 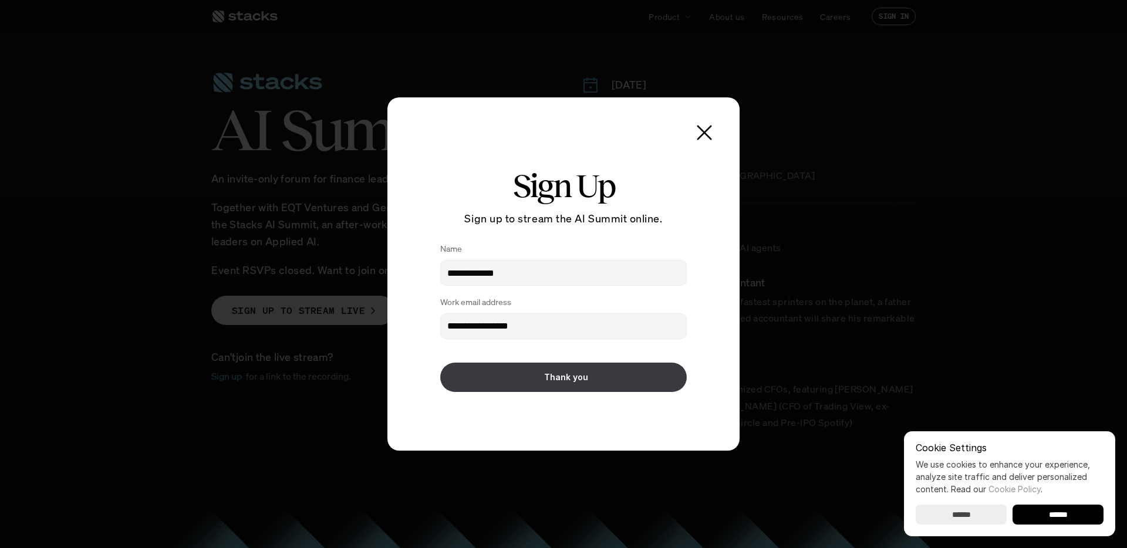 I want to click on p: Thank you, so click(x=566, y=377).